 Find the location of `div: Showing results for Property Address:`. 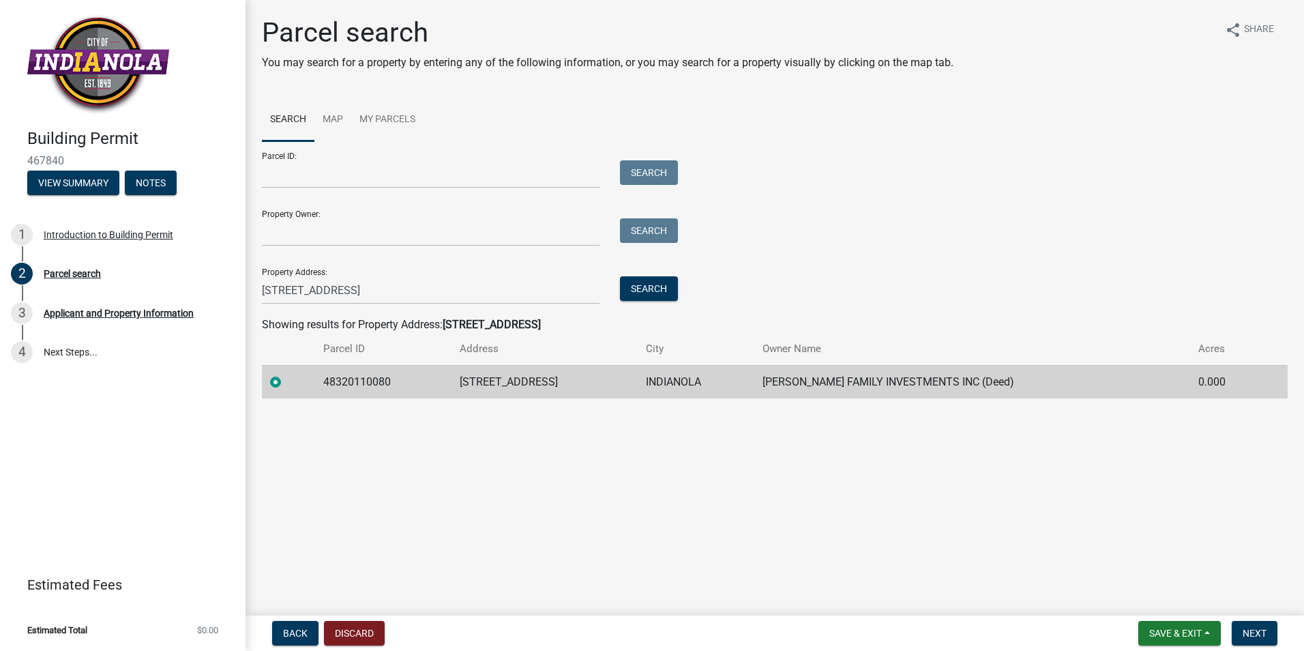

div: Showing results for Property Address: is located at coordinates (775, 325).